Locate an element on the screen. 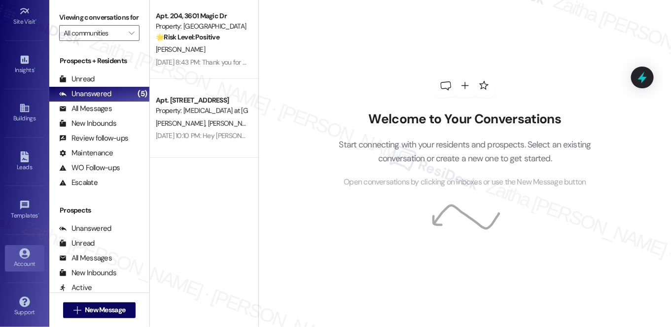  span: New Message is located at coordinates (105, 310).